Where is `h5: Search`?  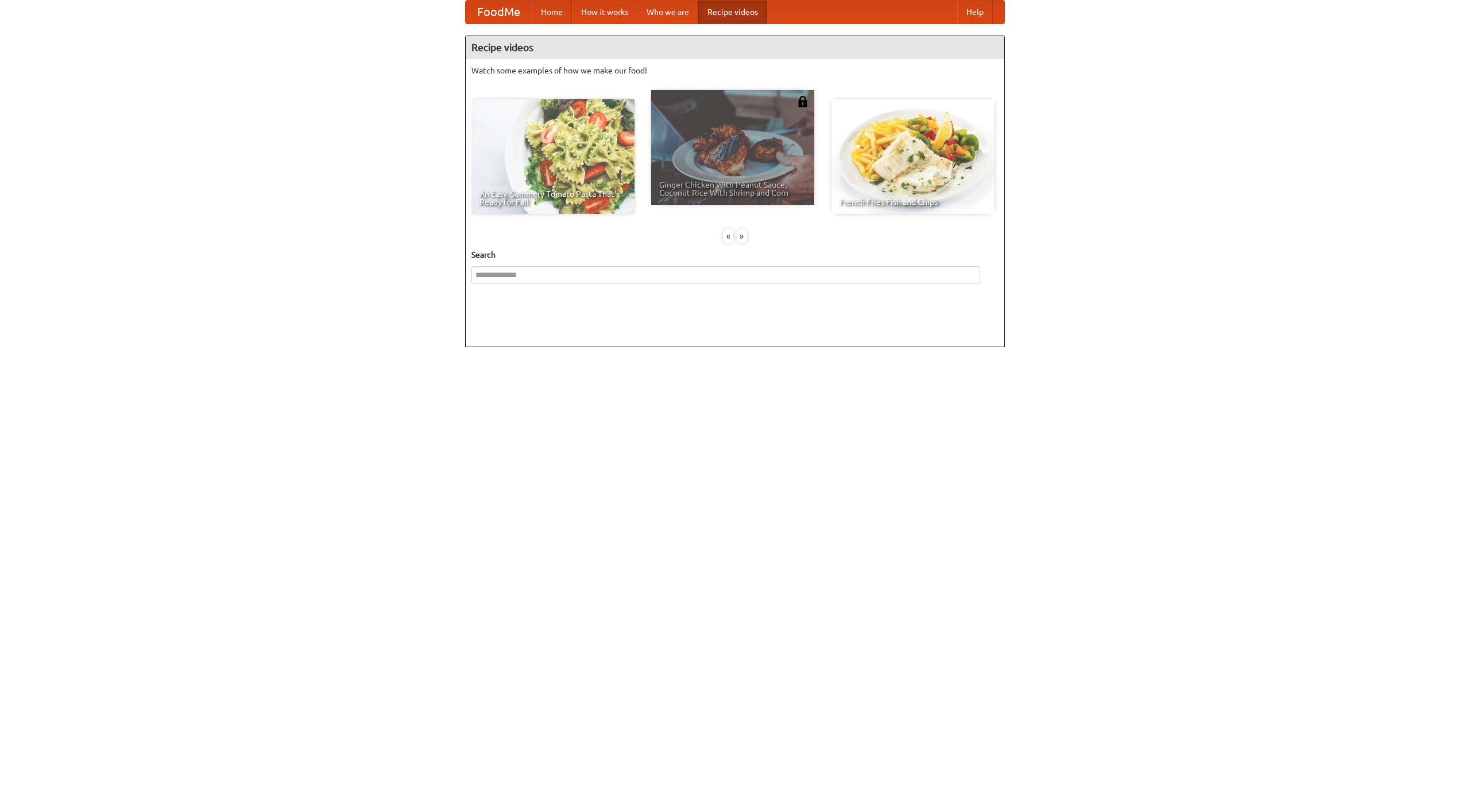
h5: Search is located at coordinates (735, 254).